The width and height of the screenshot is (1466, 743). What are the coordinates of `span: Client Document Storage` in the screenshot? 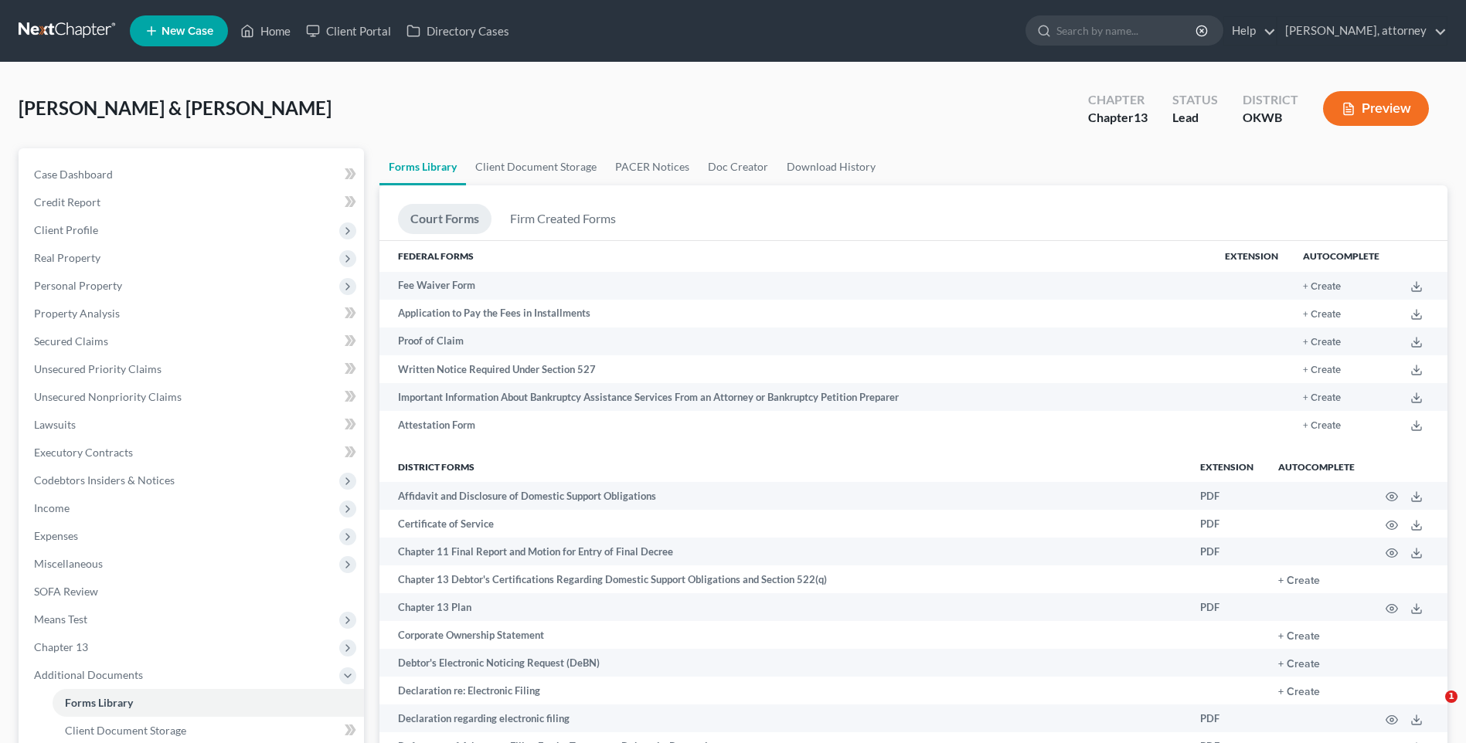 It's located at (125, 730).